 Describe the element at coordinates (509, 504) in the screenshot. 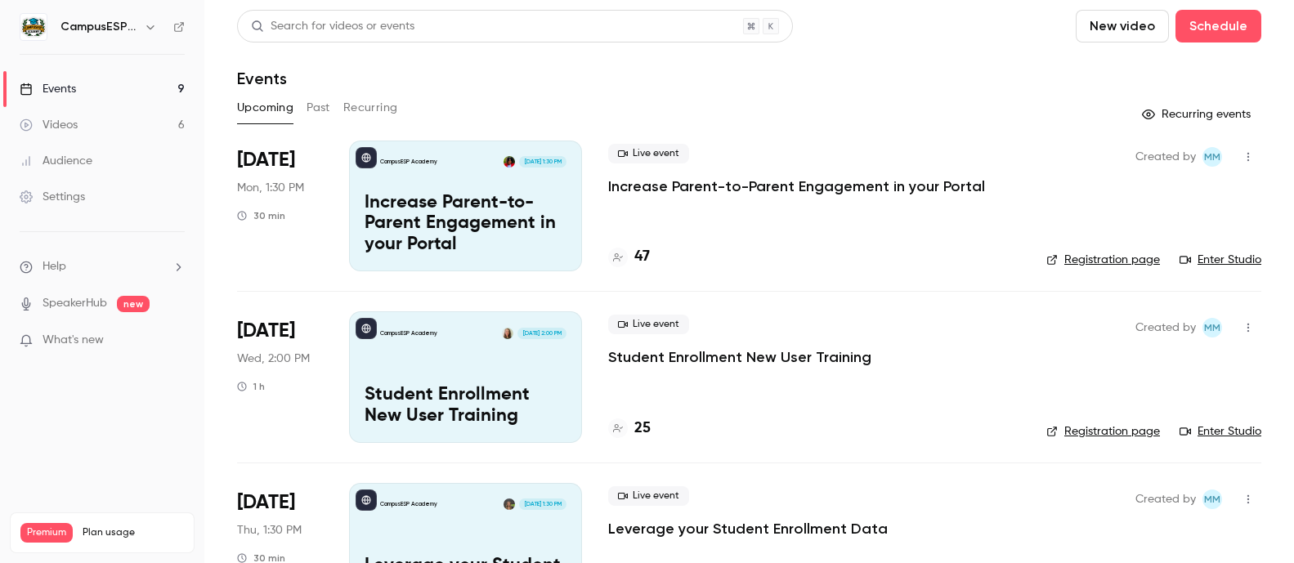

I see `img: Mira Gandhi` at that location.